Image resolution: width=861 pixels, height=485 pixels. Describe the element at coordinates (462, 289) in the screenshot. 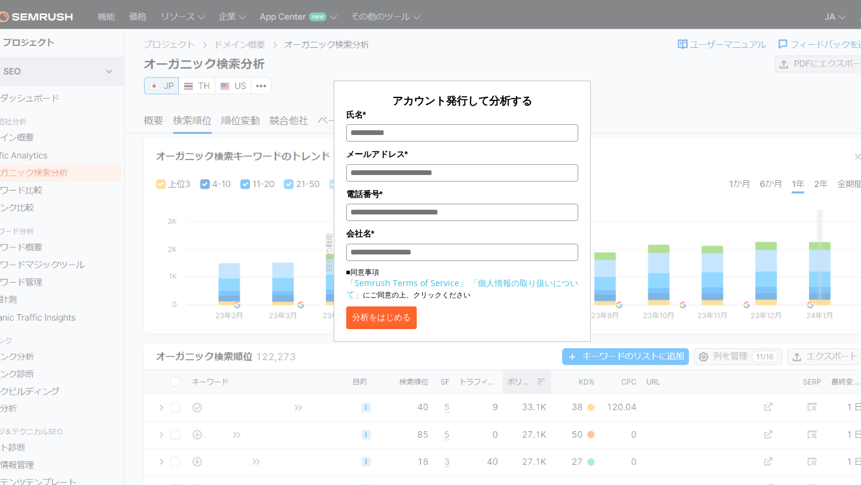

I see `a: 「個人情報の取り扱いについて」` at that location.